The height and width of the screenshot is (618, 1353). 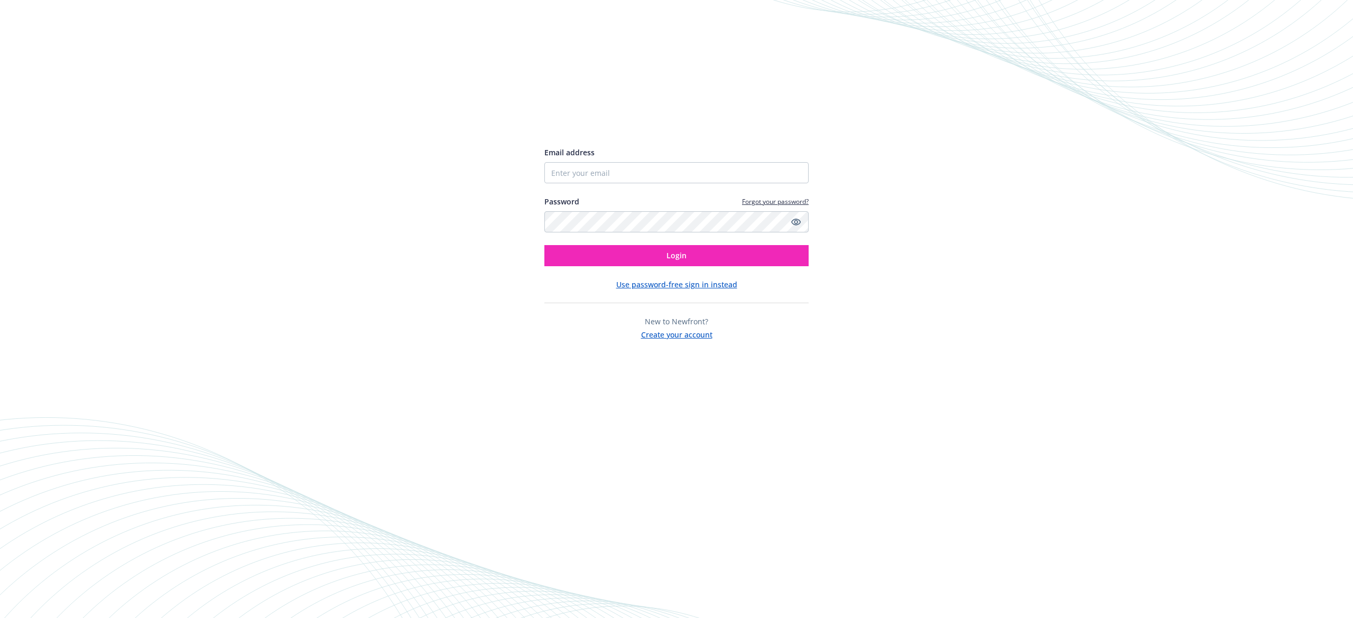 I want to click on button: Use password-free sign in instead, so click(x=677, y=284).